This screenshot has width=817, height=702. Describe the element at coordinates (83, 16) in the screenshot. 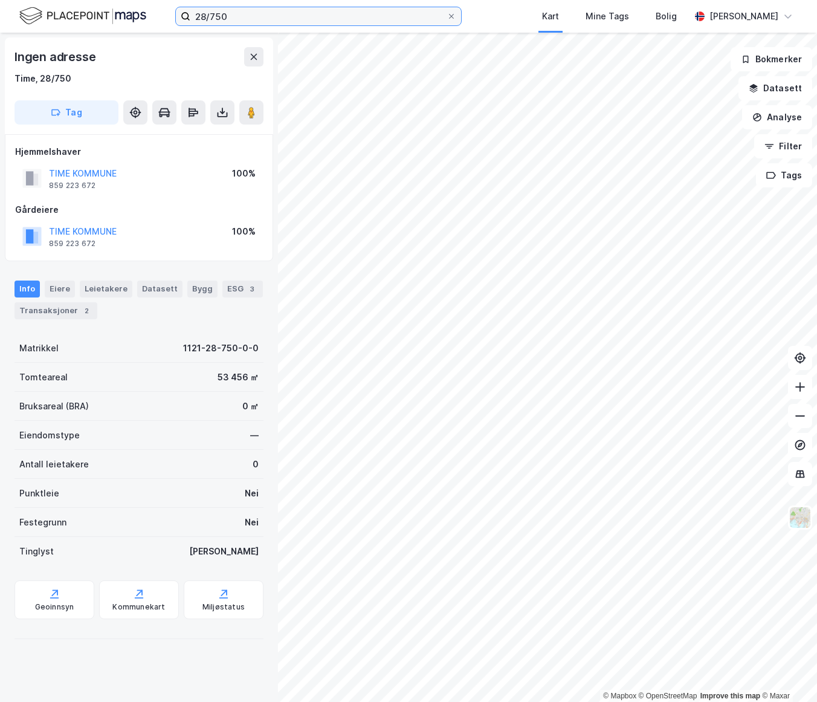

I see `img: logo.f888ab2527a4732fd821a326f86c7f29.svg` at that location.